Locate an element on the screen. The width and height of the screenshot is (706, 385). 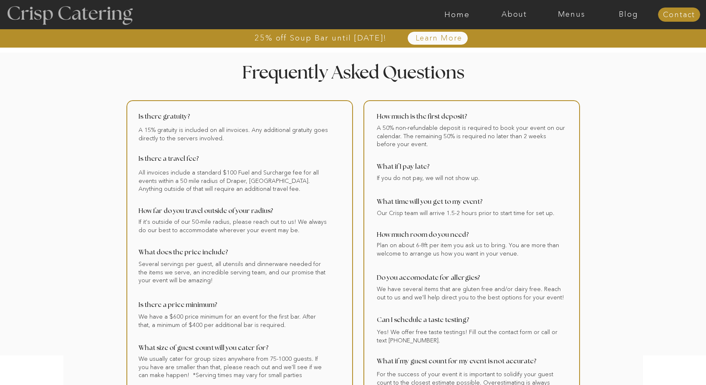
nav: Blog is located at coordinates (628, 15).